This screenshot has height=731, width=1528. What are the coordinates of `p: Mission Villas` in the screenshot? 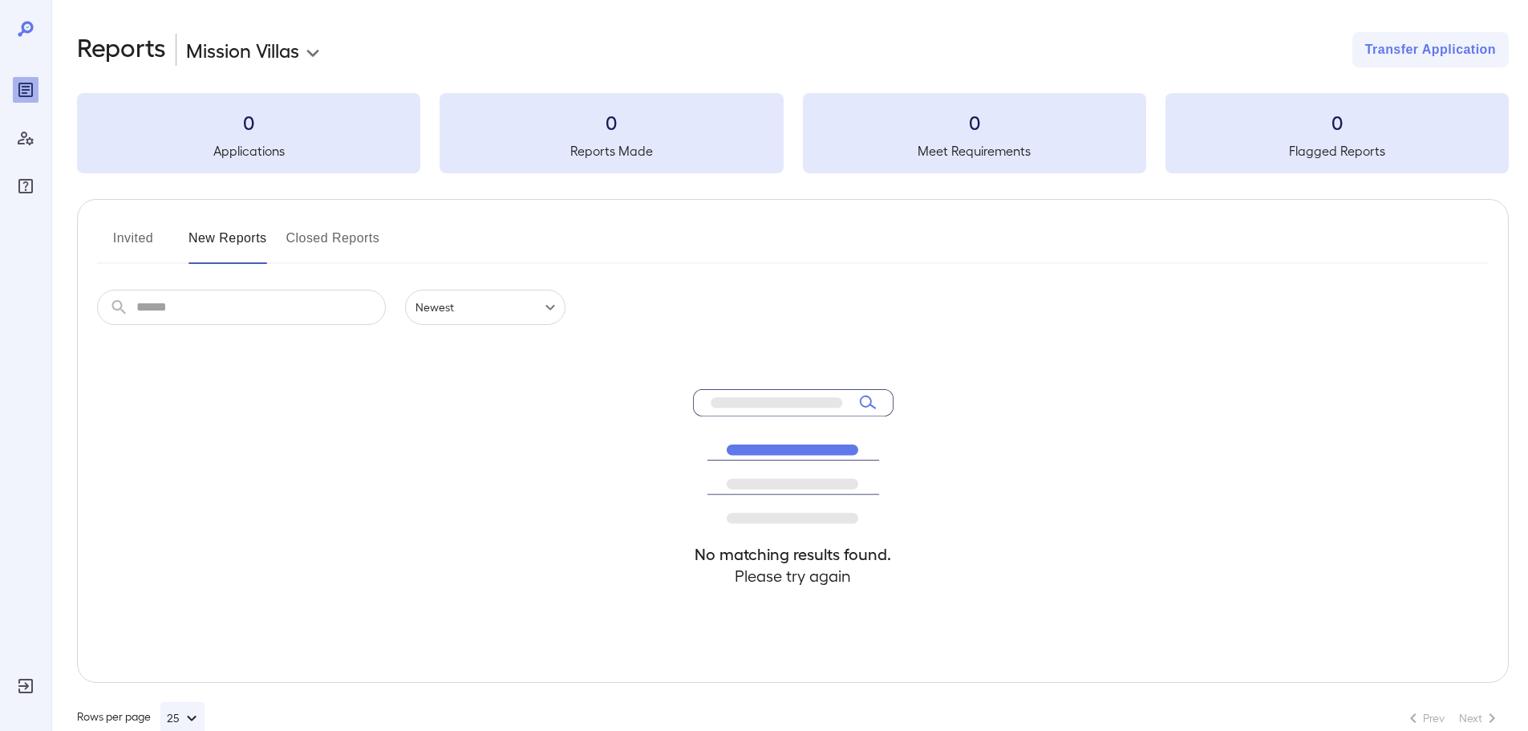 It's located at (242, 50).